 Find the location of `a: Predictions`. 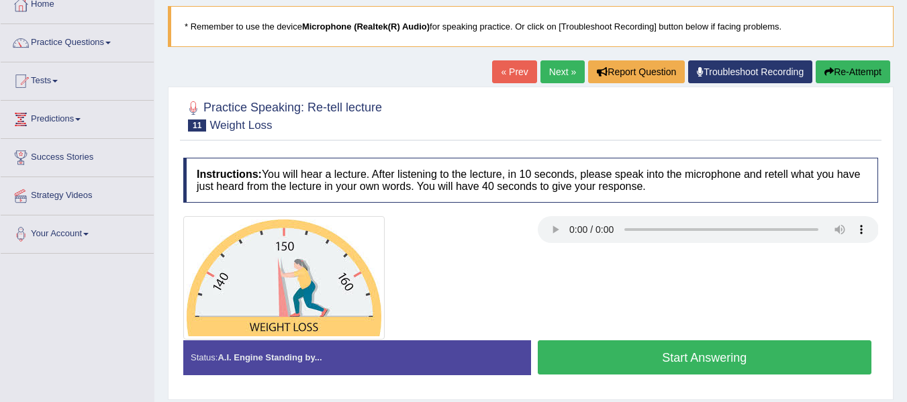

a: Predictions is located at coordinates (77, 118).